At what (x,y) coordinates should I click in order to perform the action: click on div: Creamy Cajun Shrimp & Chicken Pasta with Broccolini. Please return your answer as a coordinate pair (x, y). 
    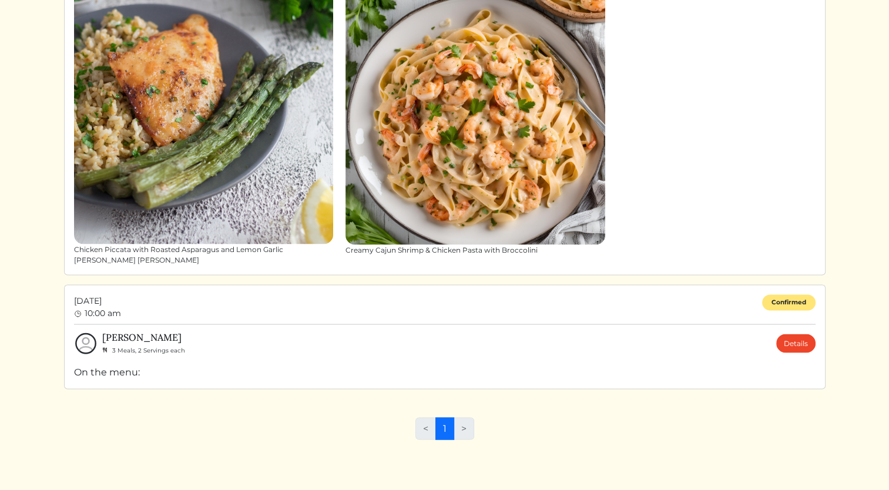
    Looking at the image, I should click on (475, 250).